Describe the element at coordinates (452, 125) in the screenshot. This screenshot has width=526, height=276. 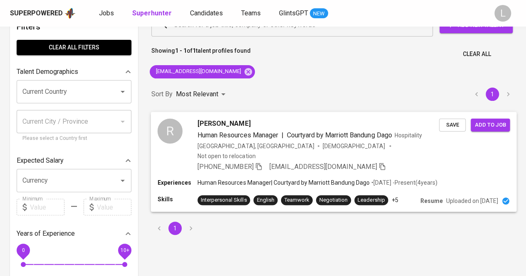
I see `button: Save` at that location.